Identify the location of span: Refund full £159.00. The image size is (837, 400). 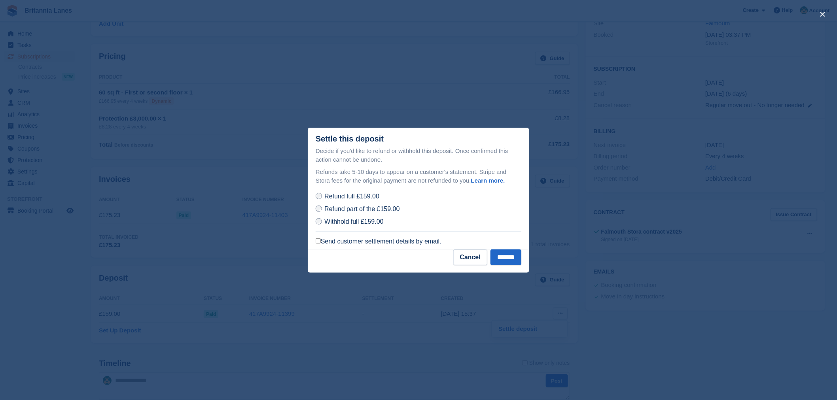
(352, 196).